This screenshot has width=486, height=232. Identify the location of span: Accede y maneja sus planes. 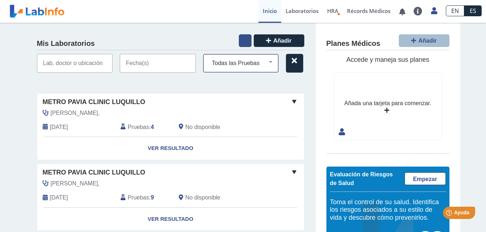
(388, 60).